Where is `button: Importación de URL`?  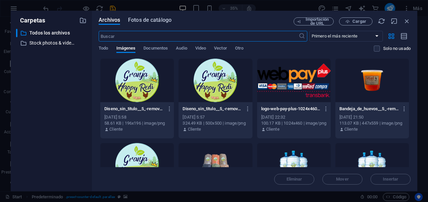
button: Importación de URL is located at coordinates (314, 21).